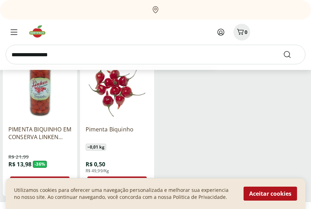  Describe the element at coordinates (96, 147) in the screenshot. I see `span: ~ 0,01 kg` at that location.